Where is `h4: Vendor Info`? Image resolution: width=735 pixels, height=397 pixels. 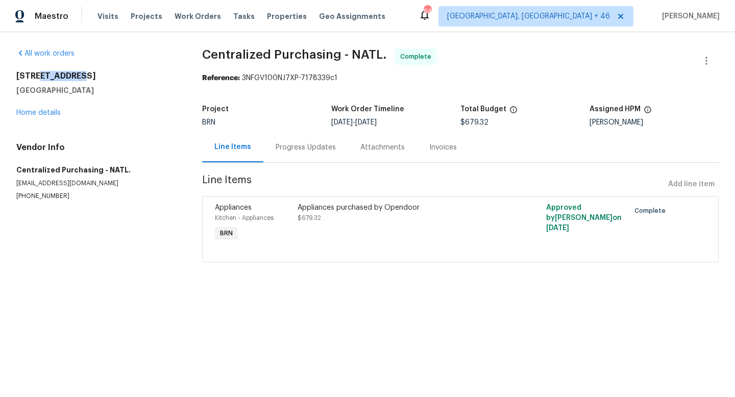
h4: Vendor Info is located at coordinates (97, 147).